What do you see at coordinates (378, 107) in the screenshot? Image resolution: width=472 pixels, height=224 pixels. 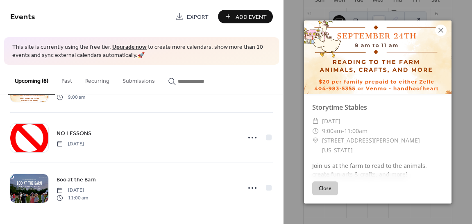 I see `div: Storytime Stables` at bounding box center [378, 107].